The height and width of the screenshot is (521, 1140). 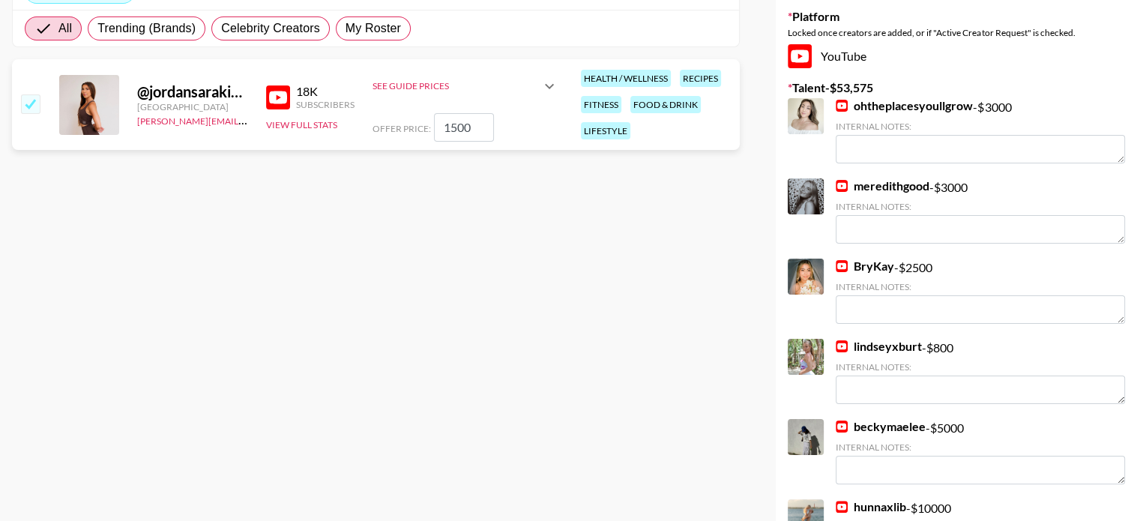 I want to click on label: Platform, so click(x=958, y=16).